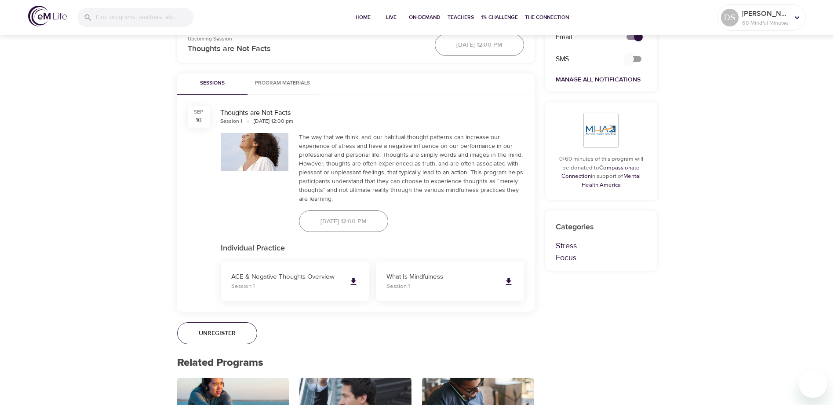  What do you see at coordinates (217, 333) in the screenshot?
I see `button: Unregister` at bounding box center [217, 333].